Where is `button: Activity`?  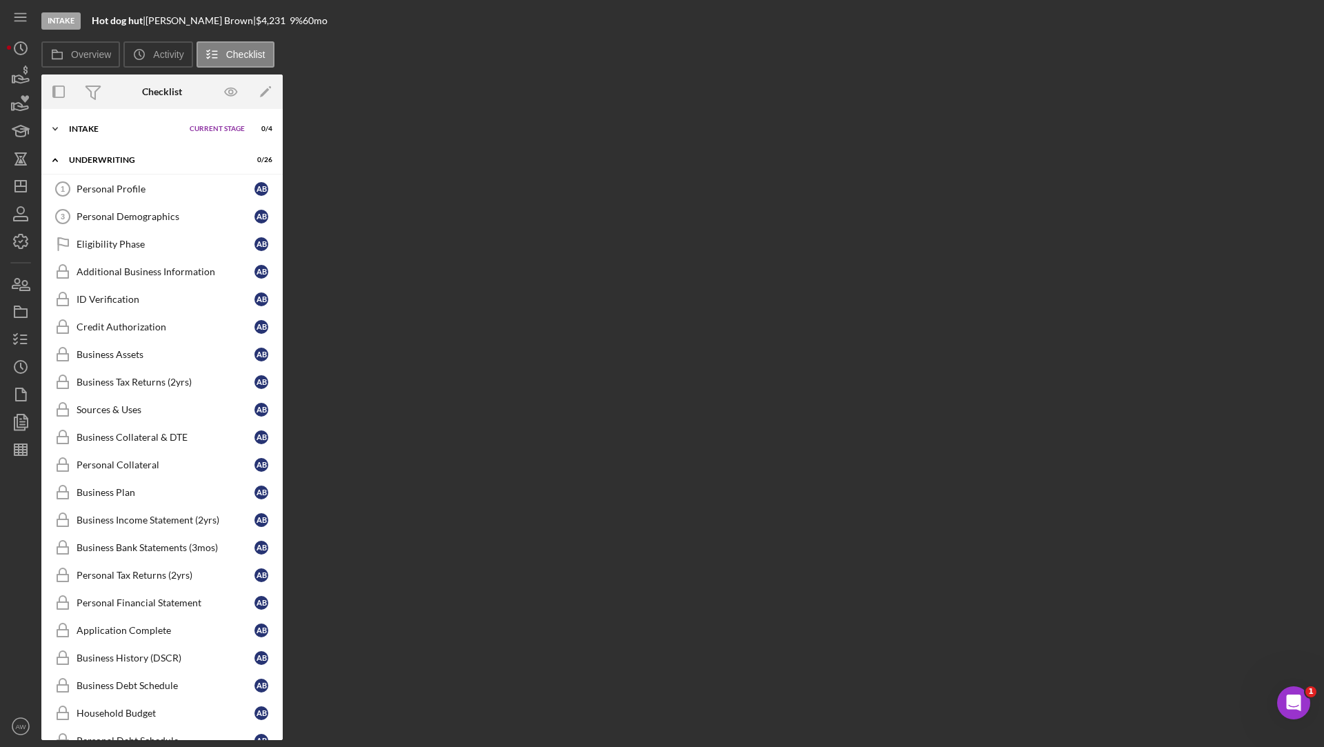 button: Activity is located at coordinates (158, 54).